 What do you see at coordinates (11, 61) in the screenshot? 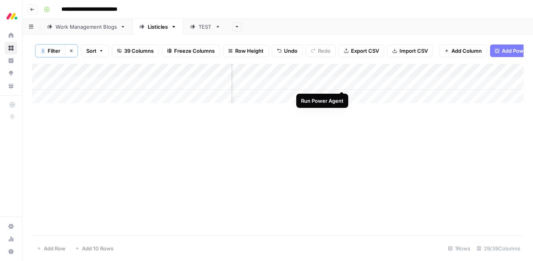
I see `a: Insights` at bounding box center [11, 61].